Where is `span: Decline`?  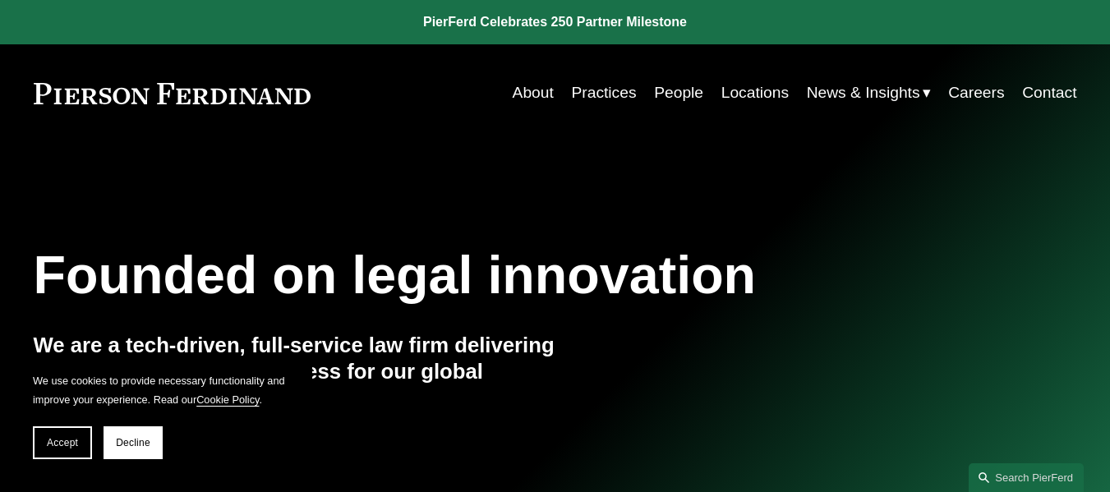
span: Decline is located at coordinates (133, 443).